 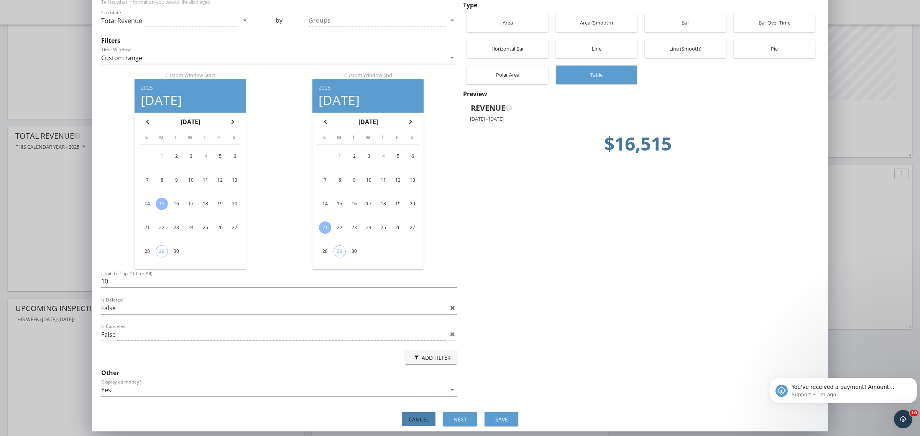 I want to click on button: 26, so click(x=398, y=228).